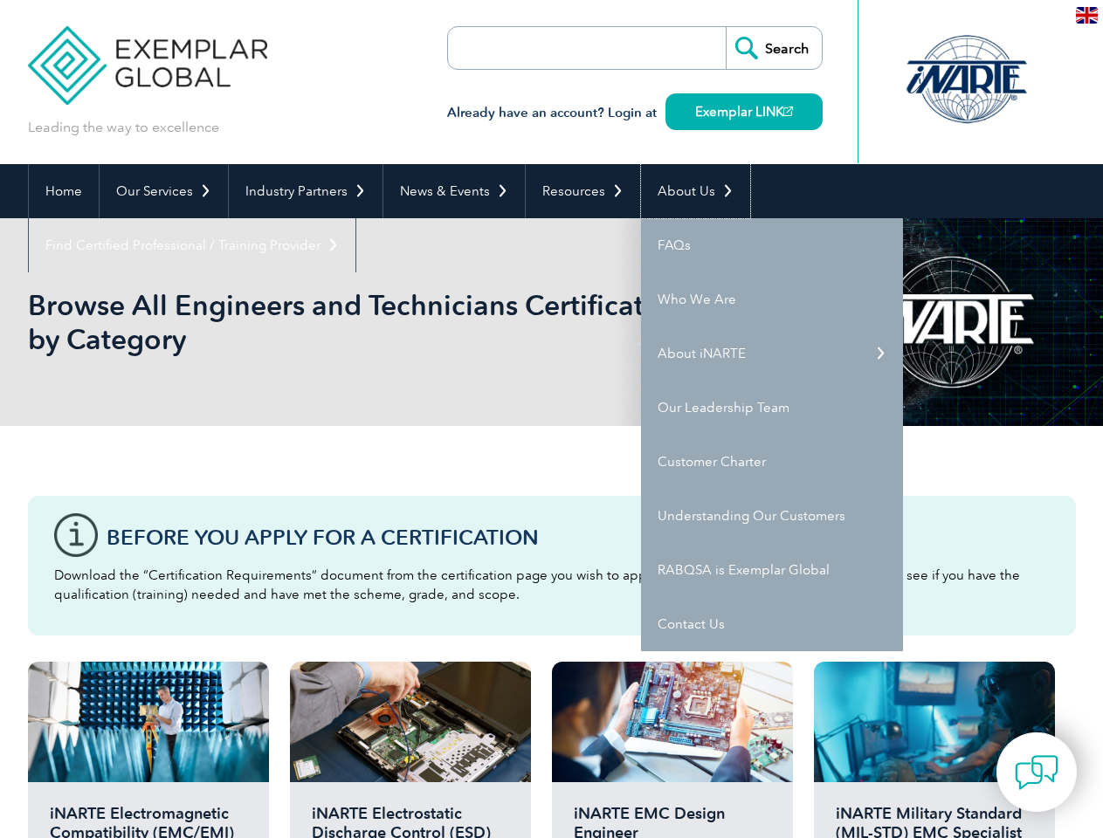  I want to click on a: Exemplar LINK, so click(744, 112).